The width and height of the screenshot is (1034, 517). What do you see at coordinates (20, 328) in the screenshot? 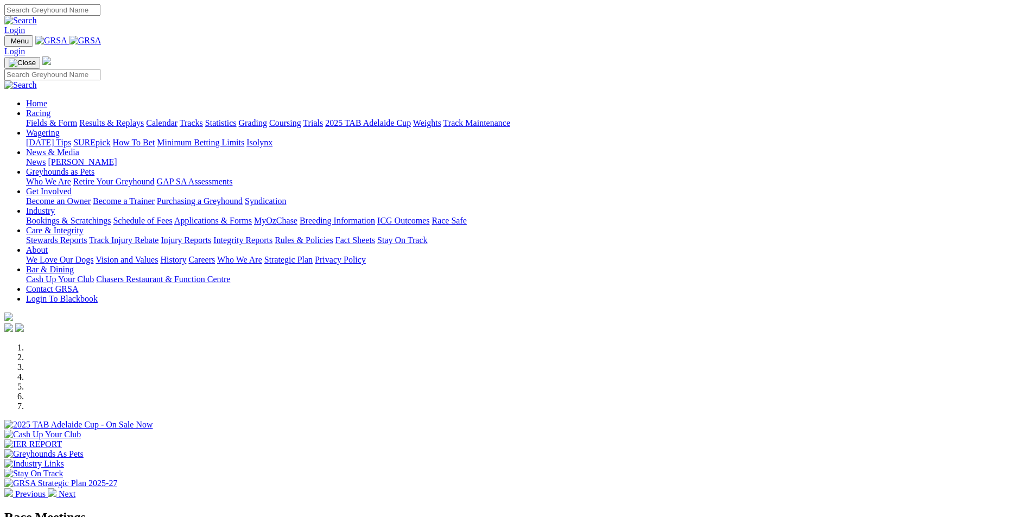
I see `img: twitter.svg` at bounding box center [20, 328].